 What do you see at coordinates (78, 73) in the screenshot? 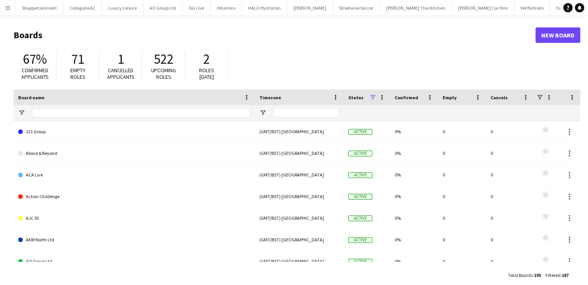
I see `span: Empty roles` at bounding box center [78, 73].